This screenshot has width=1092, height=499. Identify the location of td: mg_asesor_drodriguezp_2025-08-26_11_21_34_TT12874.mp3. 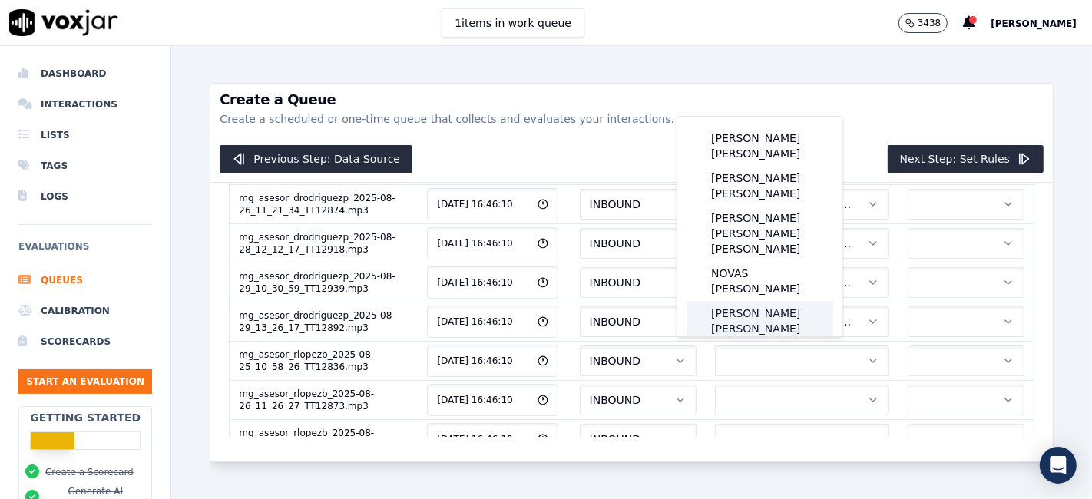
(323, 204).